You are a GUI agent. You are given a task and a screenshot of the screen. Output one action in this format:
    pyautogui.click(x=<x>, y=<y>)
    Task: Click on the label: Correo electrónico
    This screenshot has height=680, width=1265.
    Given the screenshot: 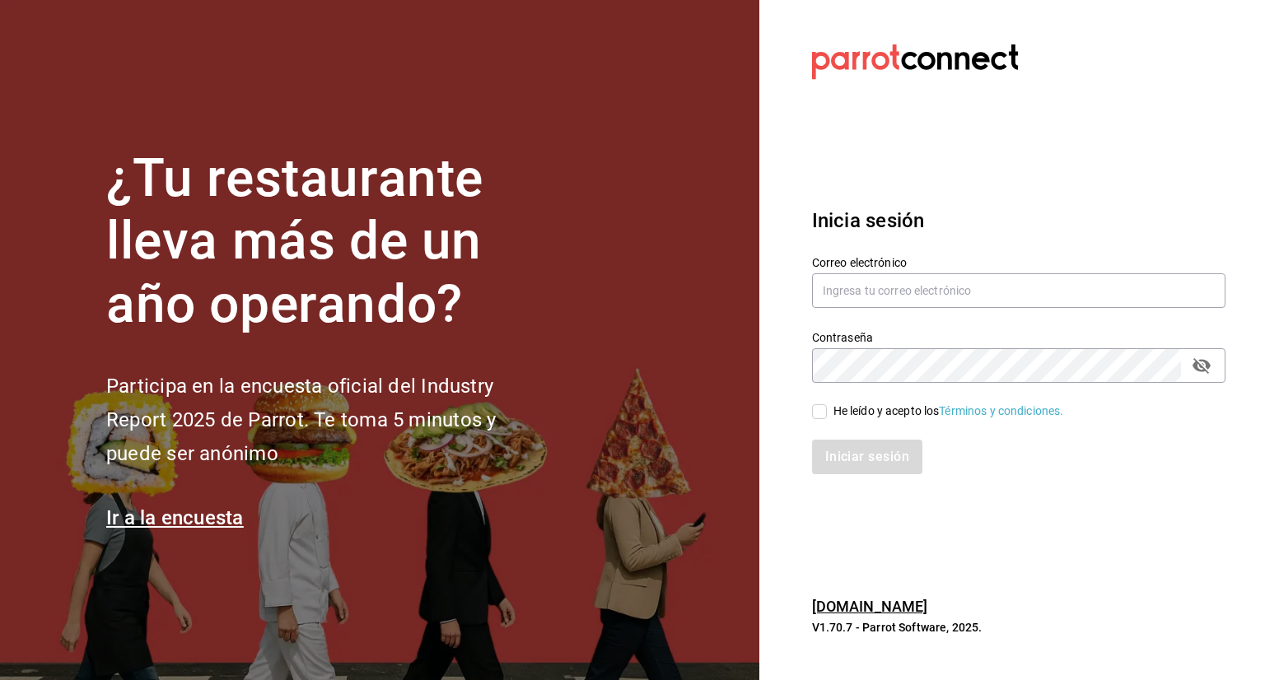 What is the action you would take?
    pyautogui.click(x=1019, y=262)
    